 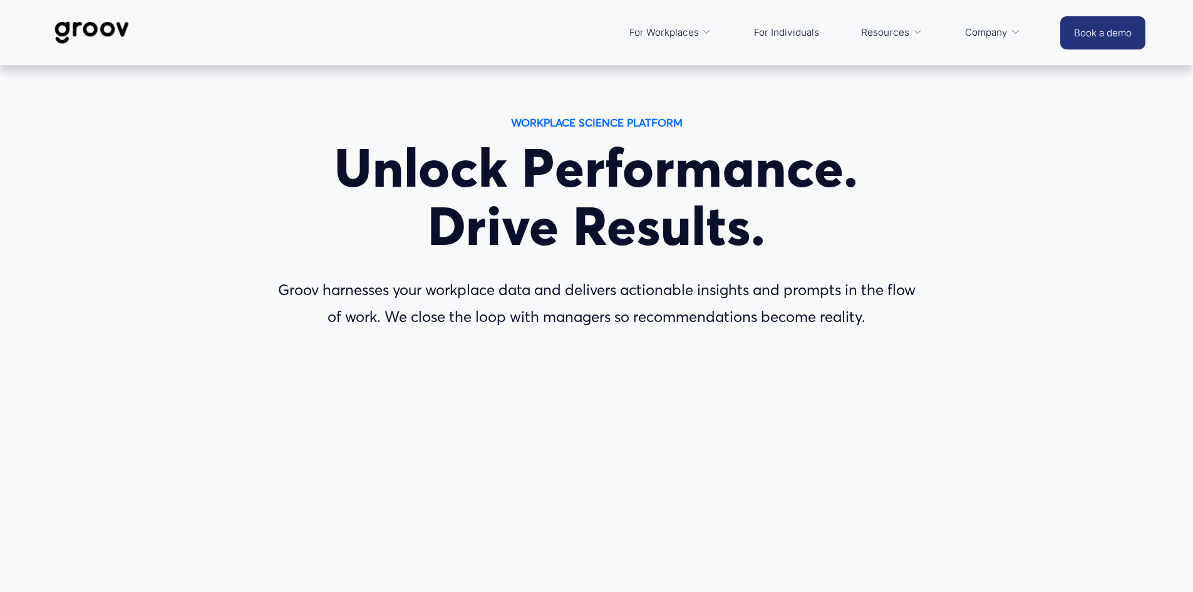 I want to click on img: Groov | Workplace Science Platform | Unlock Performance | Drive Results, so click(x=91, y=33).